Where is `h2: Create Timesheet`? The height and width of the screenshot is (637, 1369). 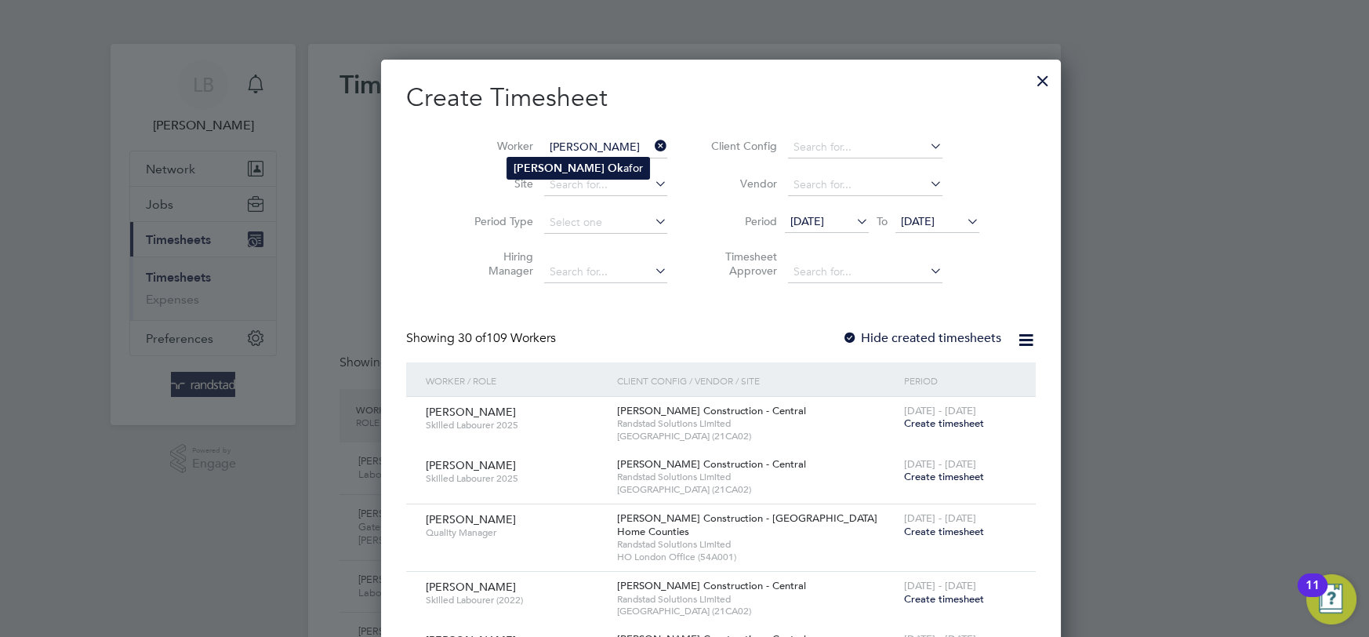 h2: Create Timesheet is located at coordinates (721, 98).